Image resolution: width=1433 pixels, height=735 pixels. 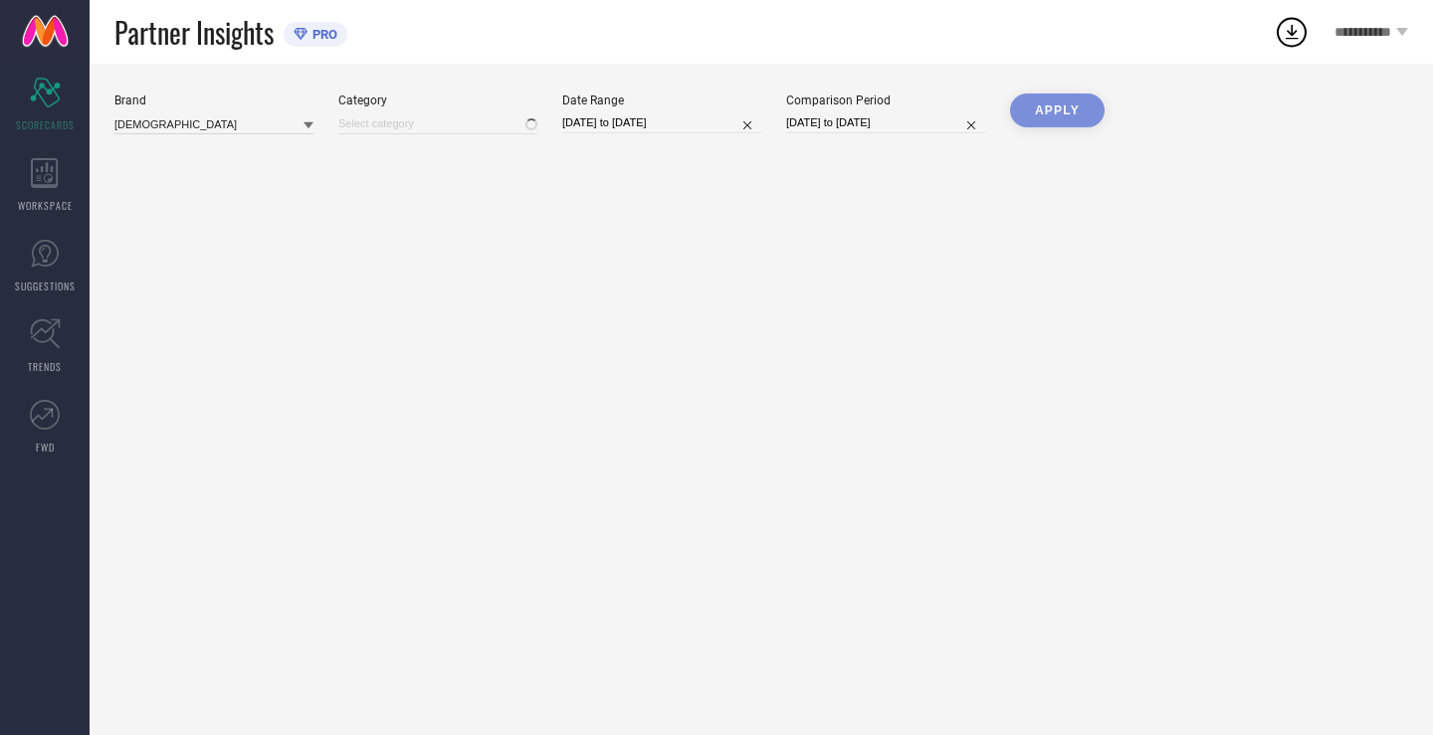 I want to click on span: PRO, so click(x=322, y=34).